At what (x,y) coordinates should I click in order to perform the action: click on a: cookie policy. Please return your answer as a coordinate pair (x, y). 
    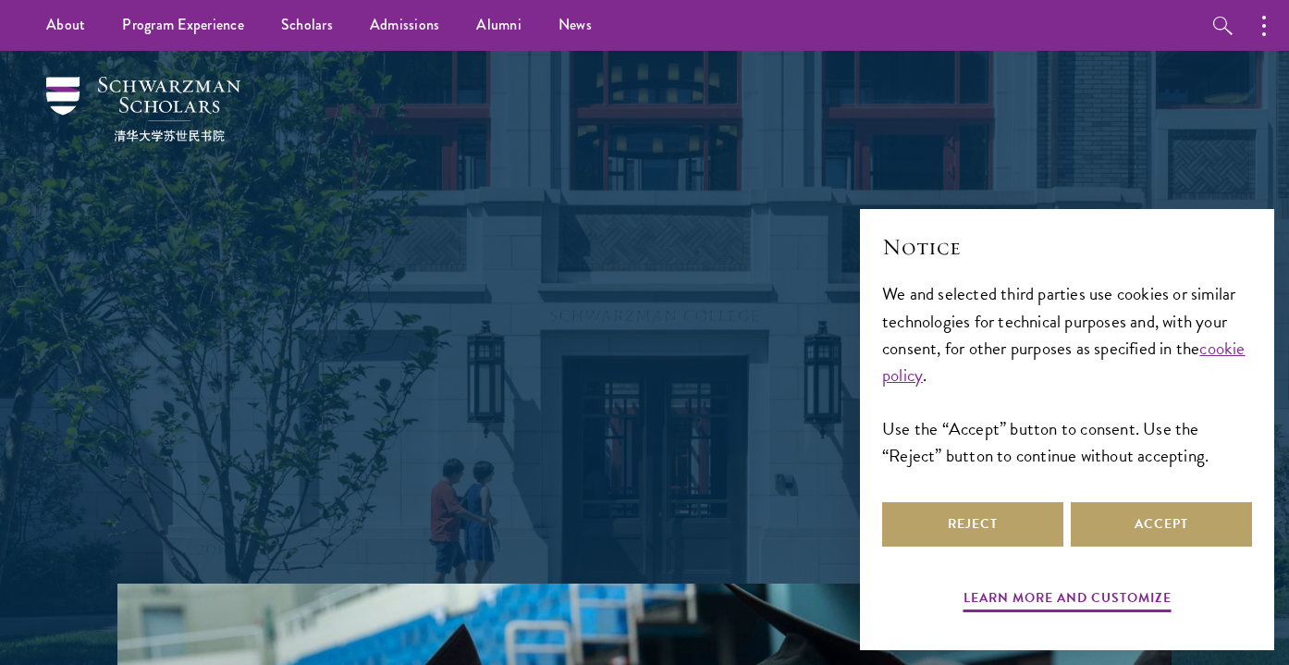
    Looking at the image, I should click on (1063, 362).